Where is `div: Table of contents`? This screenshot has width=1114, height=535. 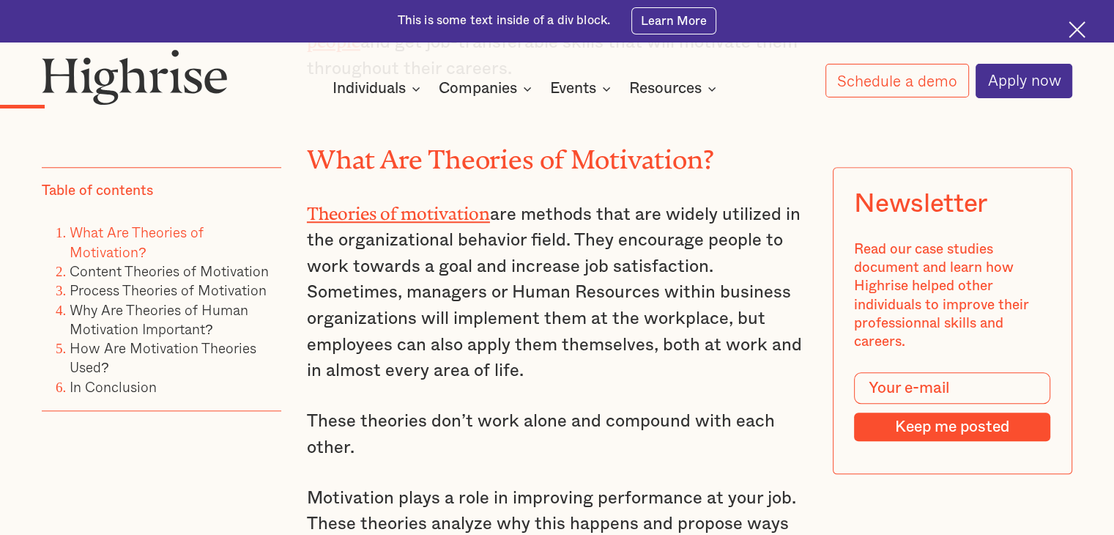 div: Table of contents is located at coordinates (97, 190).